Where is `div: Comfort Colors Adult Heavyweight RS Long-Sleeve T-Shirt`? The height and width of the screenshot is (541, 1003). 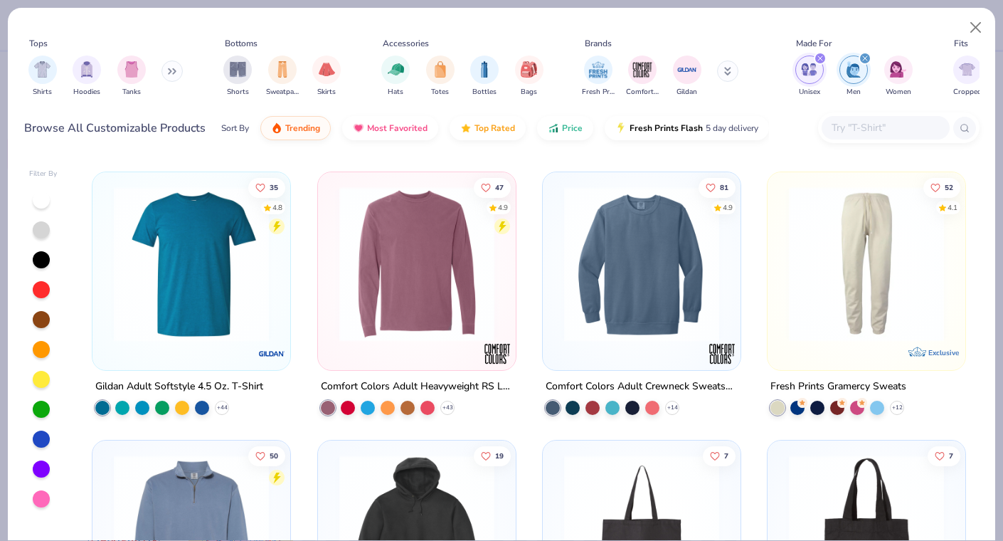
div: Comfort Colors Adult Heavyweight RS Long-Sleeve T-Shirt is located at coordinates (417, 386).